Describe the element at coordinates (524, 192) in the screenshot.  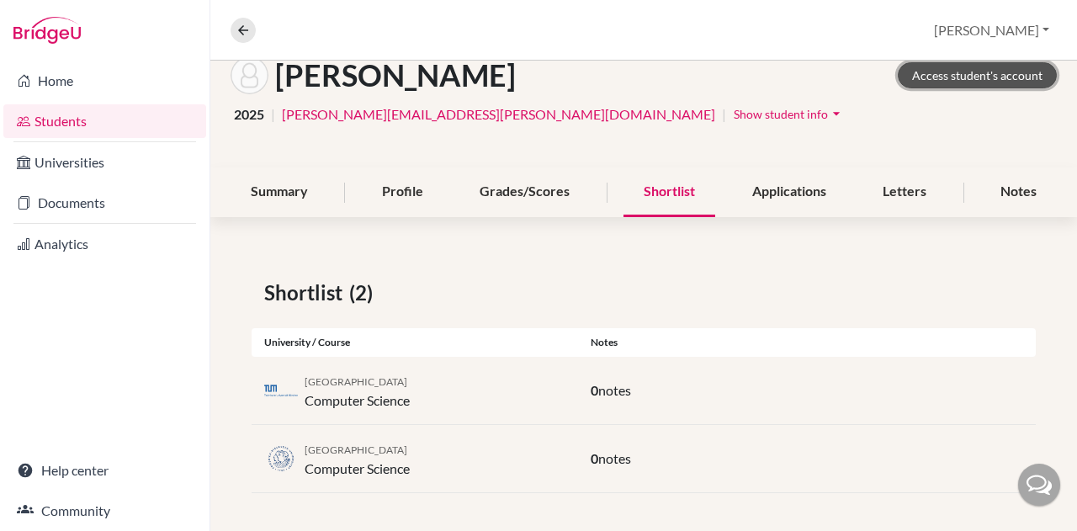
I see `div: Grades/Scores` at that location.